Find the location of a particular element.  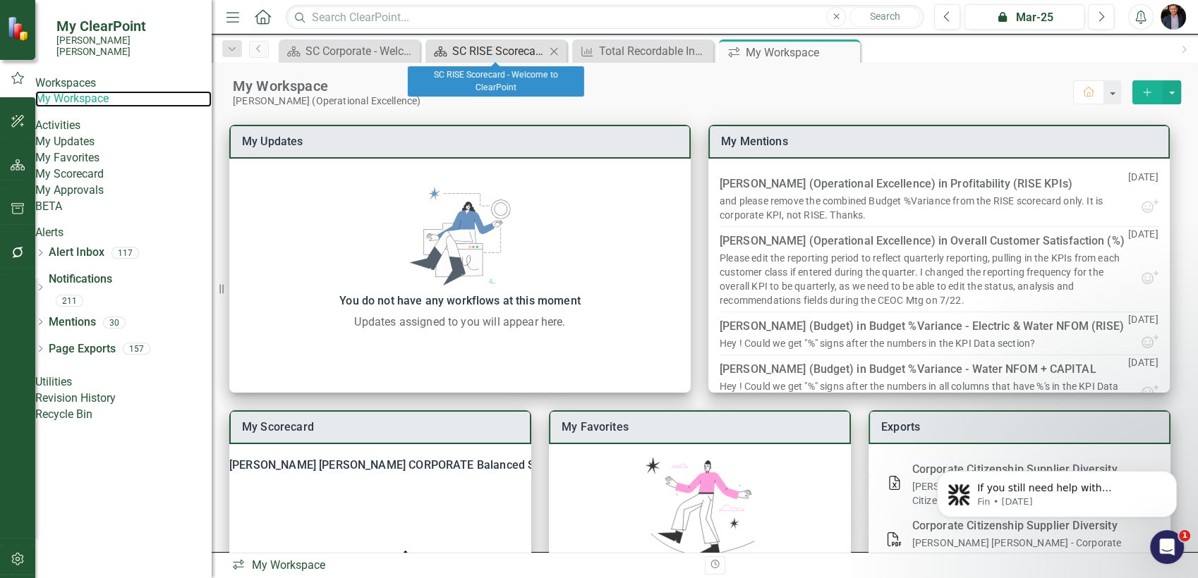

a: Mentions is located at coordinates (72, 322).